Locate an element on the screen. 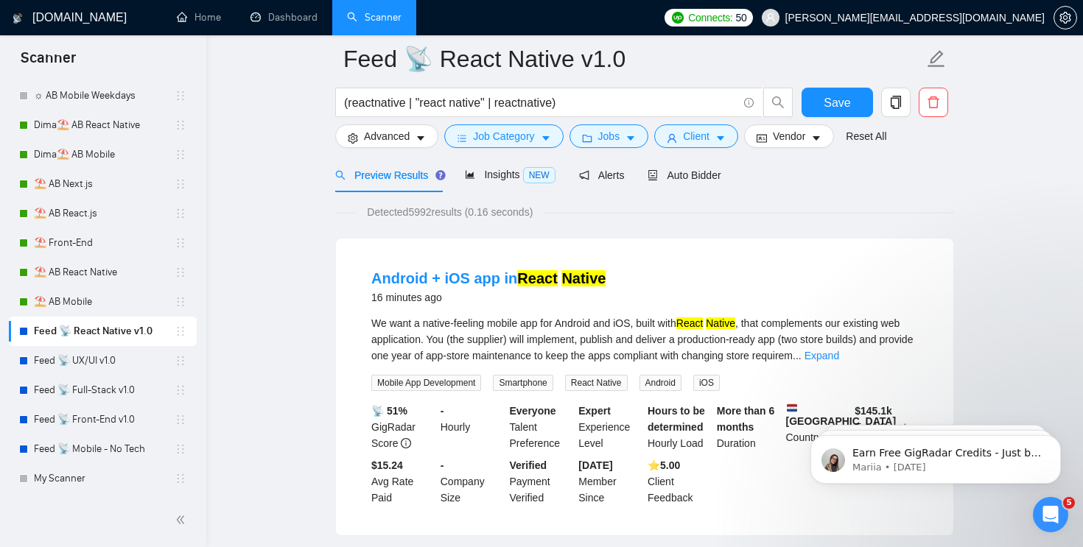 The width and height of the screenshot is (1083, 547). div: Talent Preference is located at coordinates (541, 427).